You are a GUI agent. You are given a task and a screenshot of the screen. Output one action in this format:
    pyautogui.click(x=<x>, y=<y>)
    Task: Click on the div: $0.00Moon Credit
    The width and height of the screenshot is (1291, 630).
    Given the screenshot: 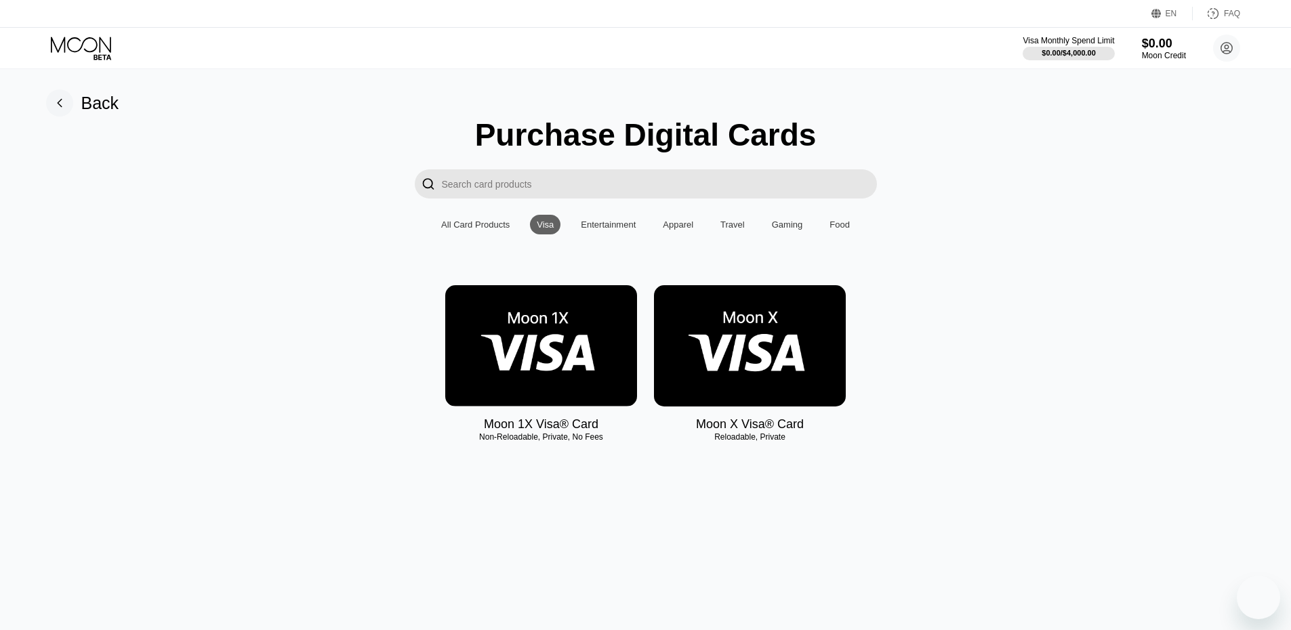 What is the action you would take?
    pyautogui.click(x=1163, y=48)
    